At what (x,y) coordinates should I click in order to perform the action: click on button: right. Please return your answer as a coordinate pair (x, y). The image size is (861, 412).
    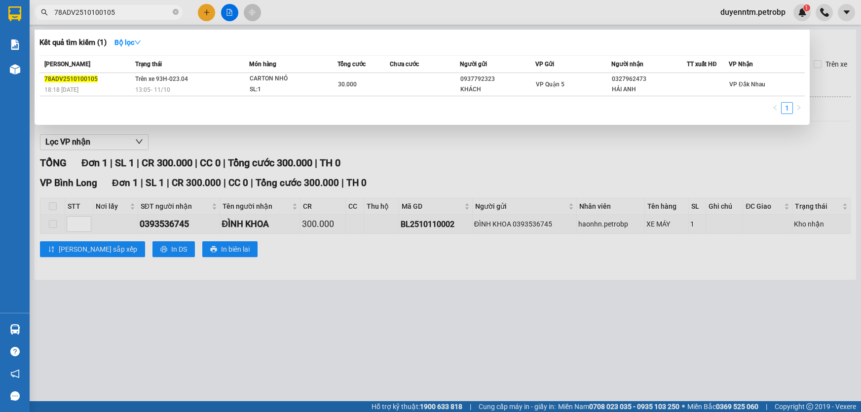
    Looking at the image, I should click on (799, 108).